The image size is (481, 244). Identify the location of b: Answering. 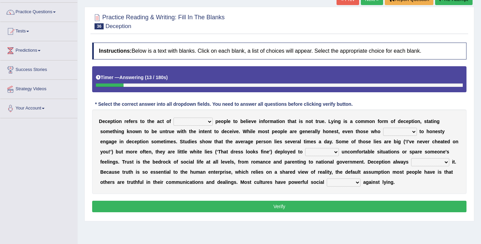
(132, 77).